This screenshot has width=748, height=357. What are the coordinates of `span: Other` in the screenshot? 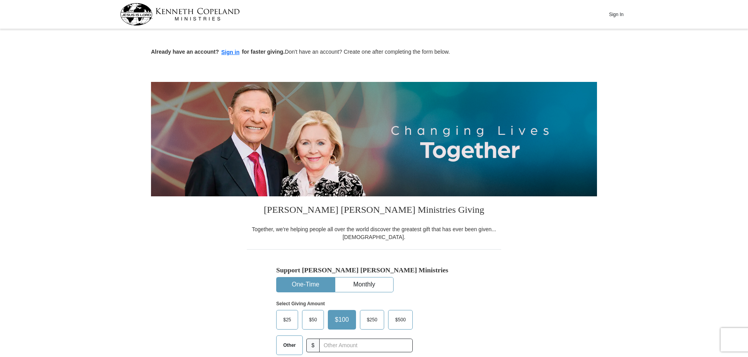 It's located at (290, 345).